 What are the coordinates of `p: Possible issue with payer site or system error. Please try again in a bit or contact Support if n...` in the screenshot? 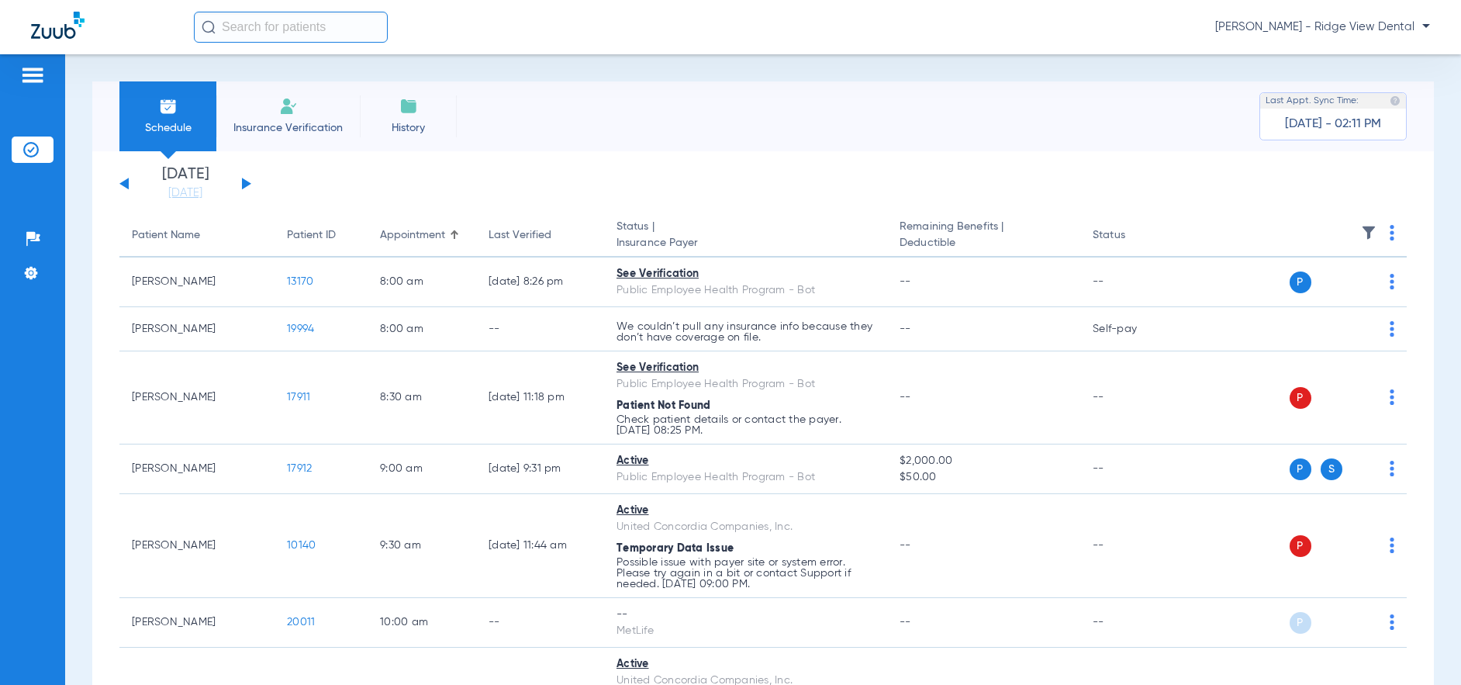 It's located at (745, 573).